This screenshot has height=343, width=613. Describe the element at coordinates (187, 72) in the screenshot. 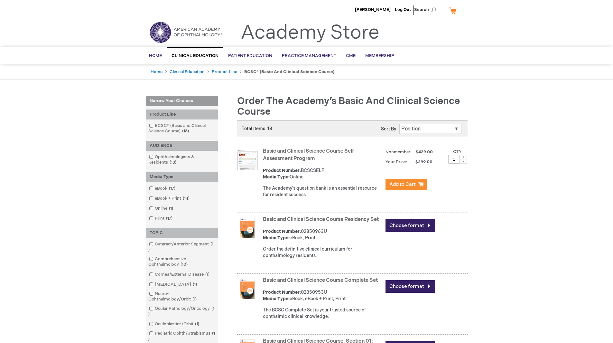

I see `a: Clinical Education` at that location.